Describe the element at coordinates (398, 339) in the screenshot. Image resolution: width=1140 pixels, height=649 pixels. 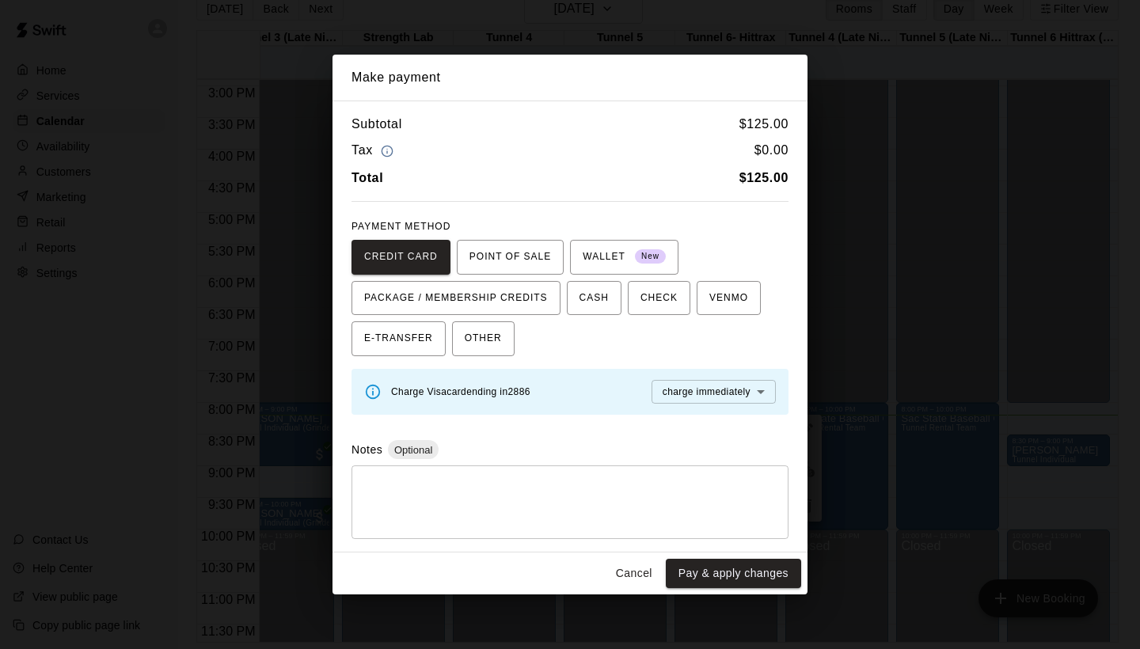
I see `span: E-TRANSFER` at that location.